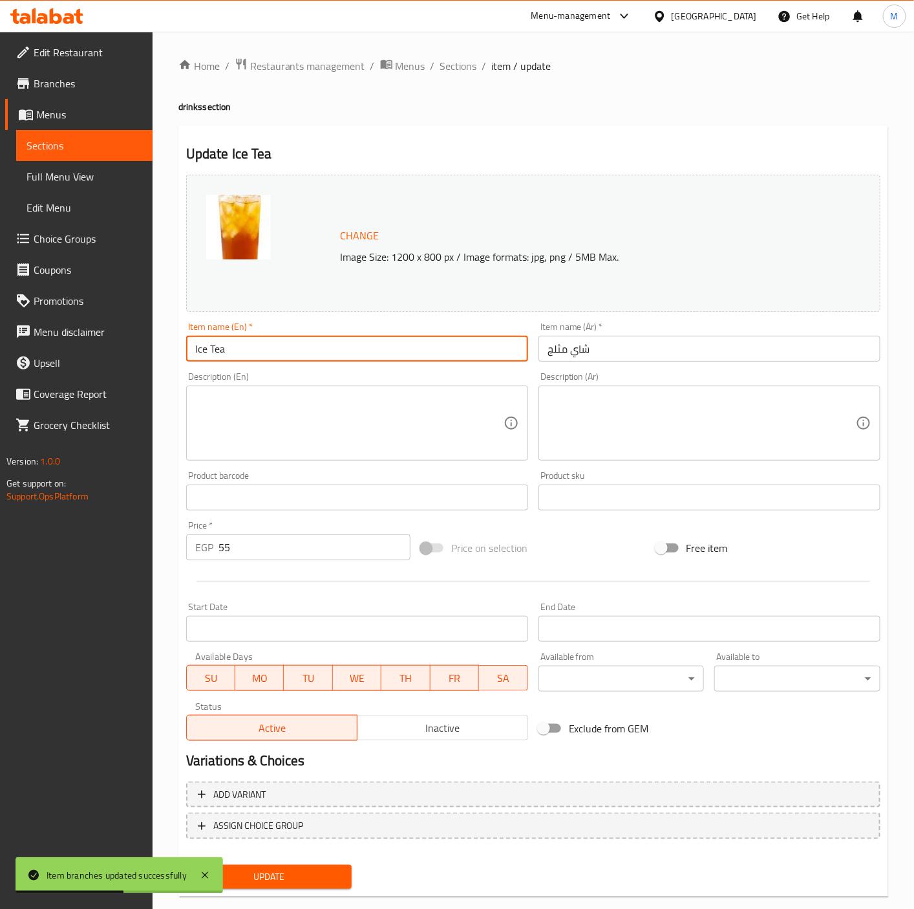 The height and width of the screenshot is (909, 914). I want to click on span: Grocery Checklist, so click(88, 425).